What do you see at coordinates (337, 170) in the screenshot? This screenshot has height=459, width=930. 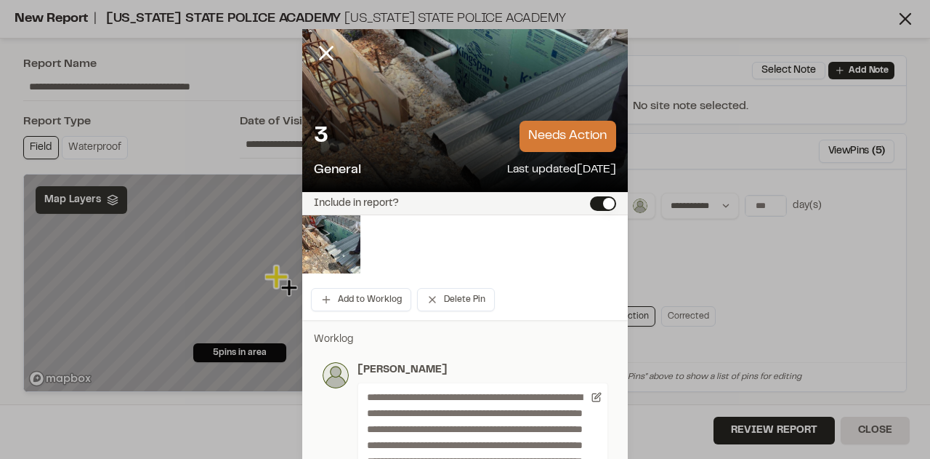 I see `p: General` at bounding box center [337, 170].